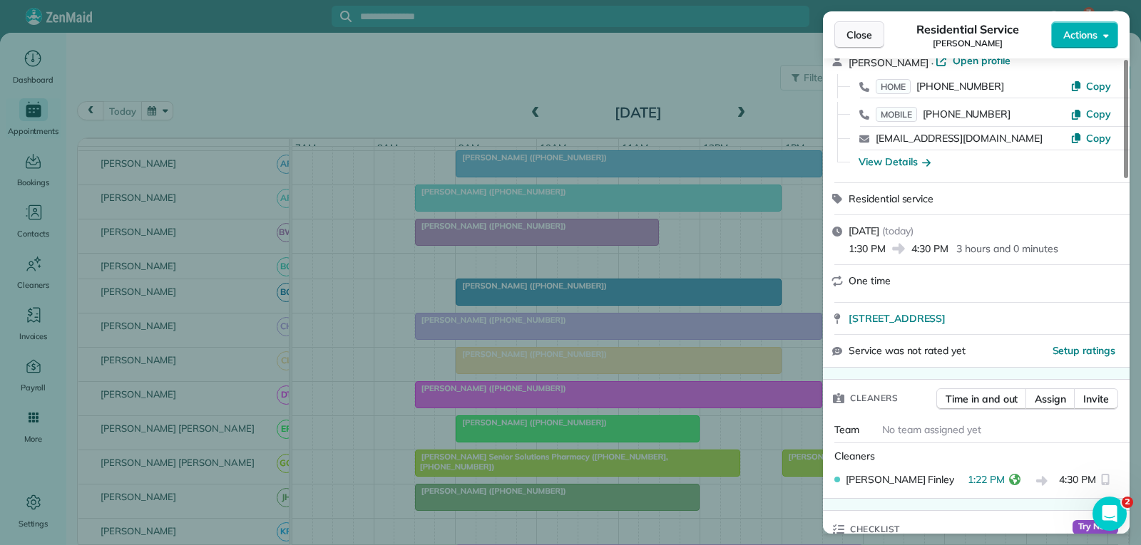 This screenshot has height=545, width=1141. What do you see at coordinates (859, 35) in the screenshot?
I see `button: Close` at bounding box center [859, 35].